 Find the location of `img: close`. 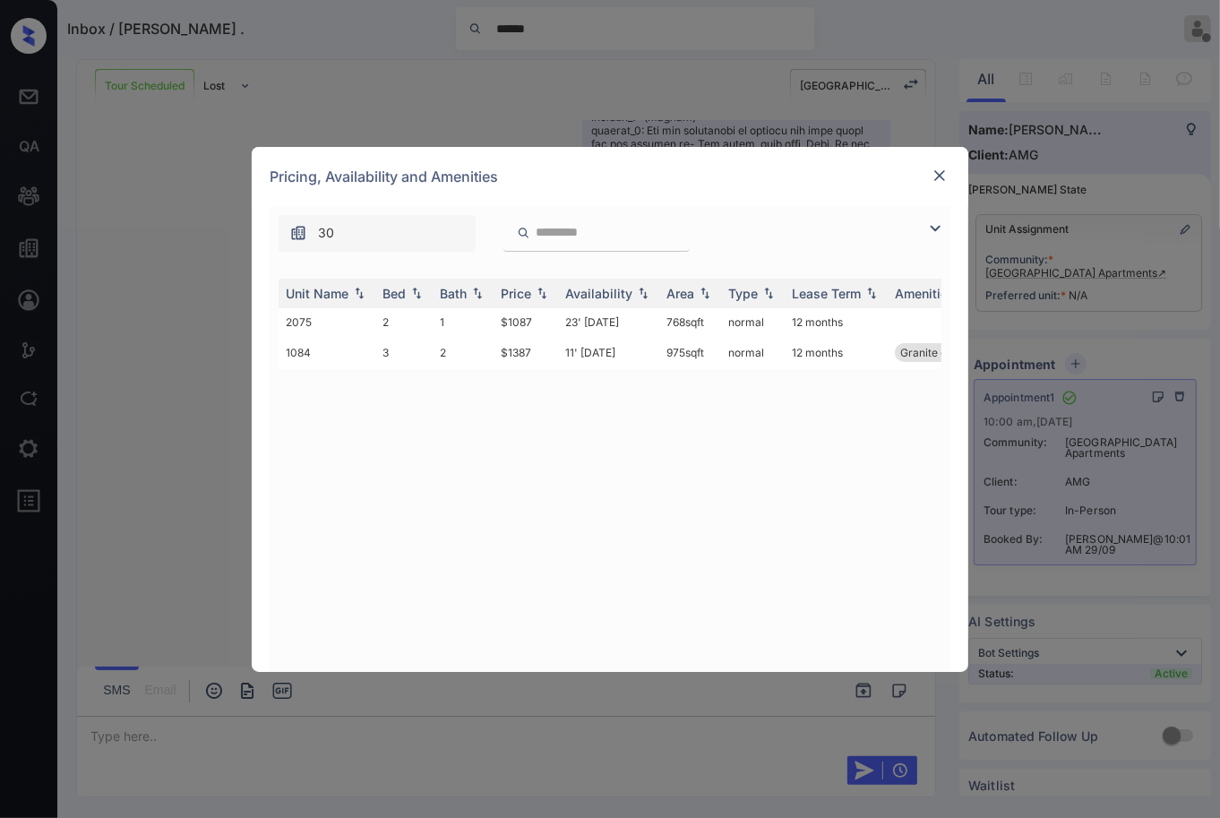

img: close is located at coordinates (940, 176).